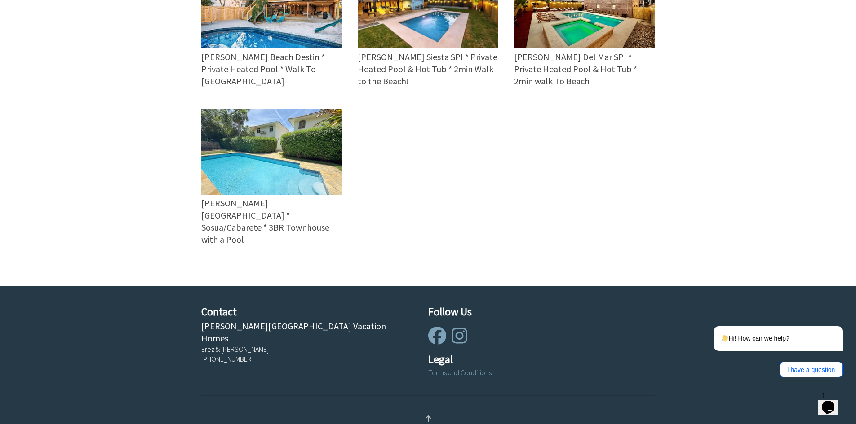 Image resolution: width=856 pixels, height=424 pixels. Describe the element at coordinates (126, 124) in the screenshot. I see `button: I have a question` at that location.